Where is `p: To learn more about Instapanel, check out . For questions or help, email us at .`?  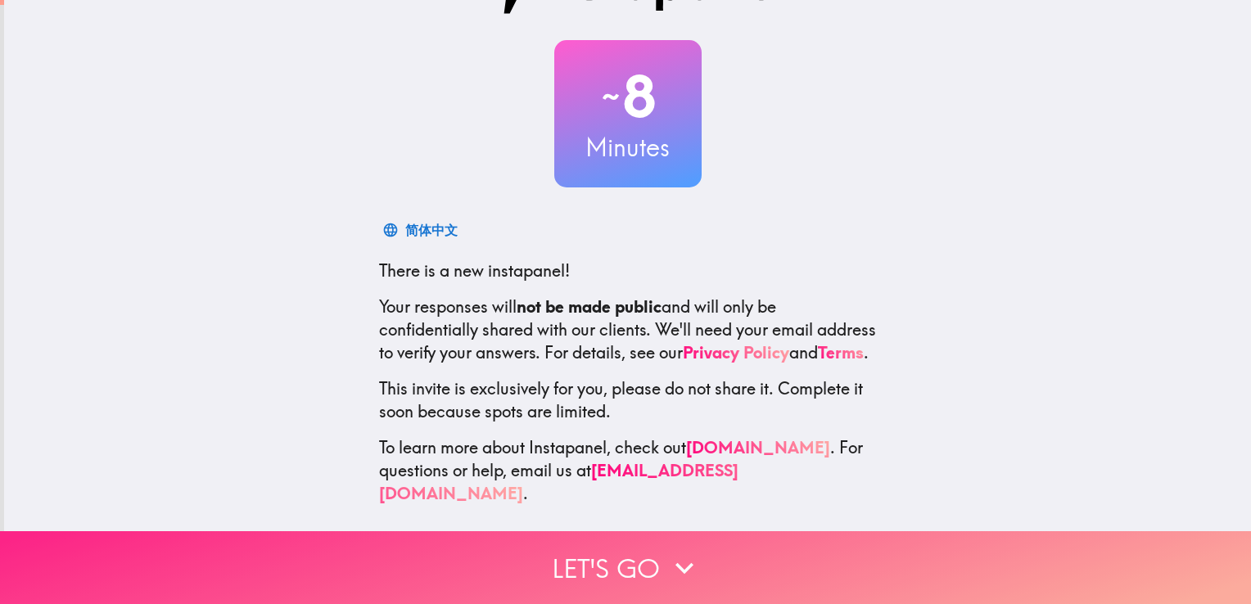 p: To learn more about Instapanel, check out . For questions or help, email us at . is located at coordinates (628, 471).